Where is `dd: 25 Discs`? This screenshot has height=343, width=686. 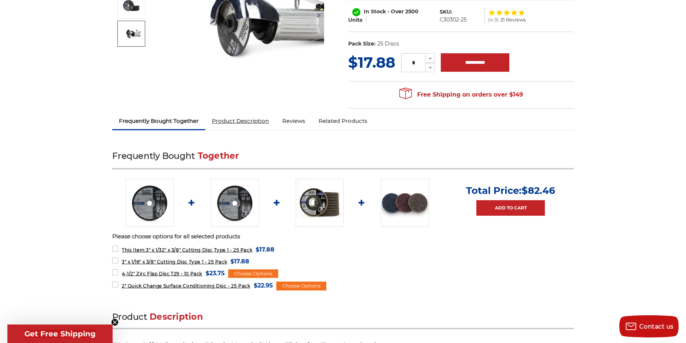 dd: 25 Discs is located at coordinates (388, 44).